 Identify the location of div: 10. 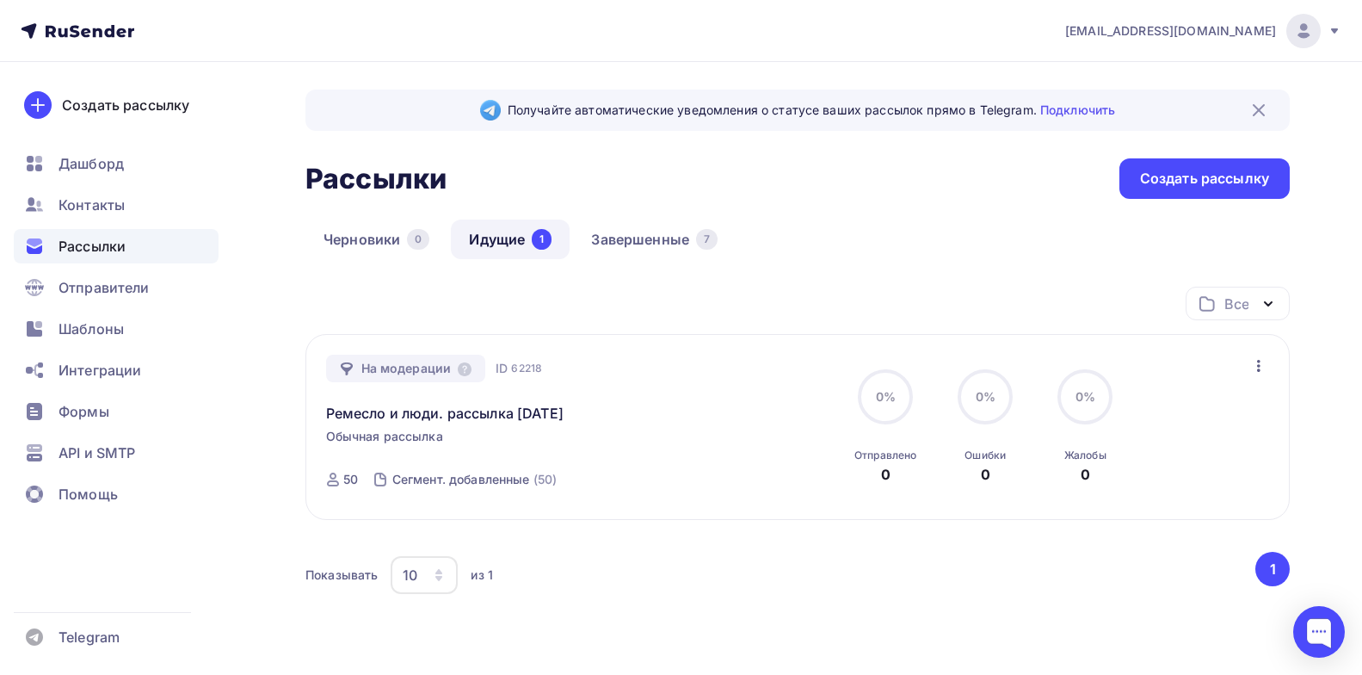
(410, 575).